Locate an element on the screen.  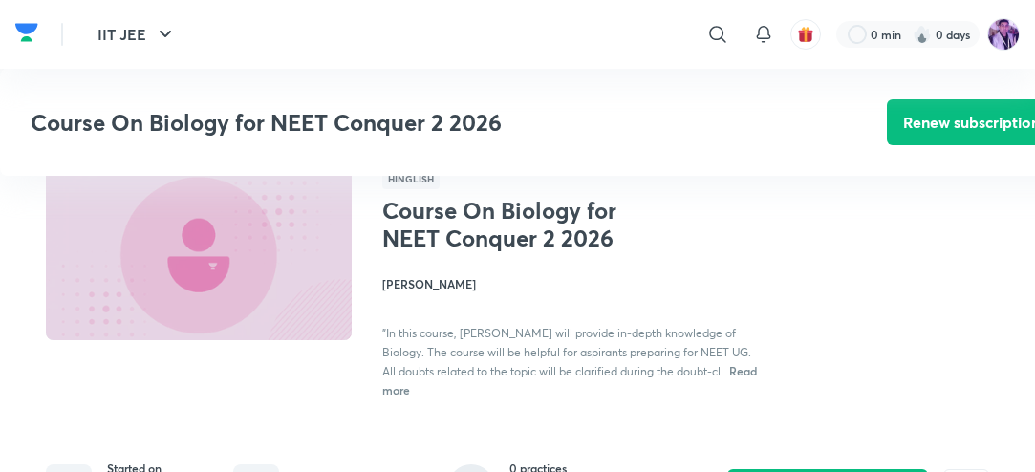
img: preeti Tripathi is located at coordinates (1003, 34).